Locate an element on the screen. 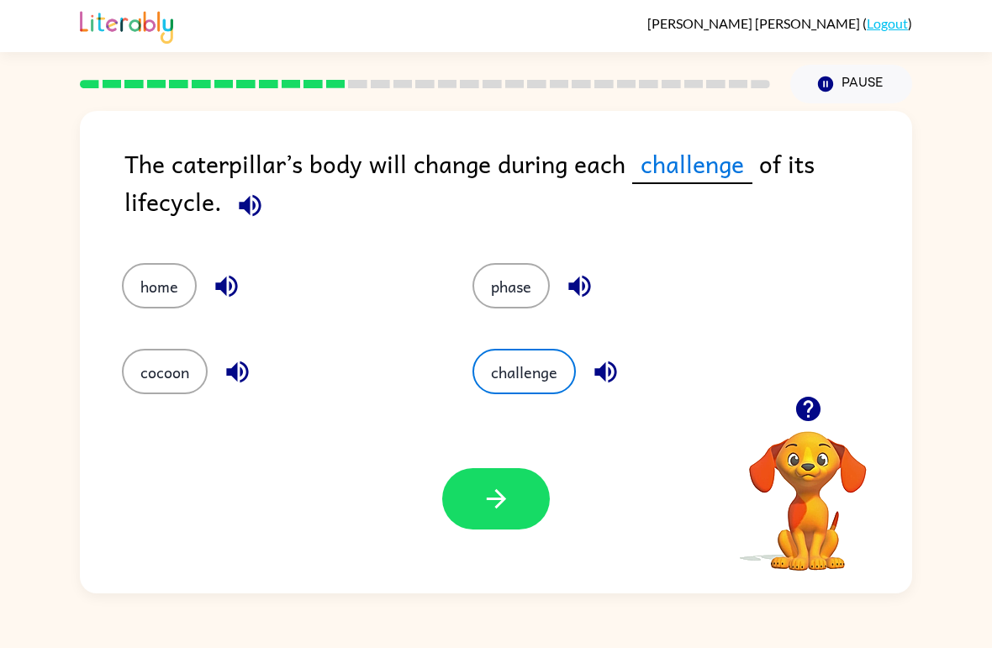  div: The caterpillar’s body will change during each of its lifecycle. is located at coordinates (518, 187).